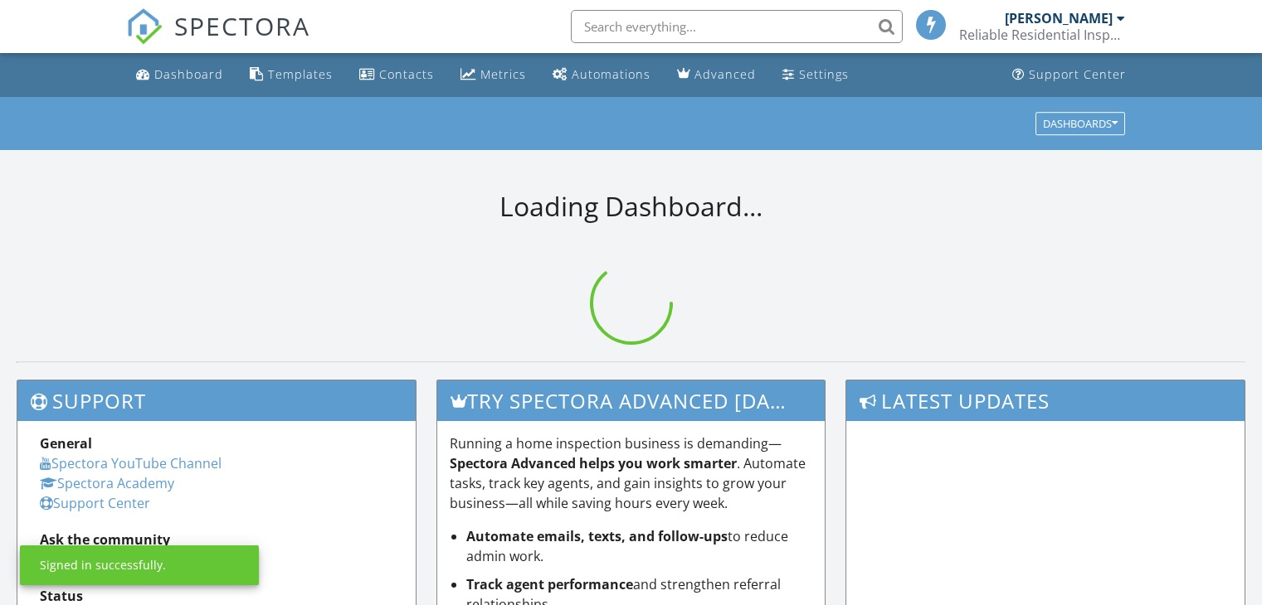  Describe the element at coordinates (716, 75) in the screenshot. I see `a: Advanced` at that location.